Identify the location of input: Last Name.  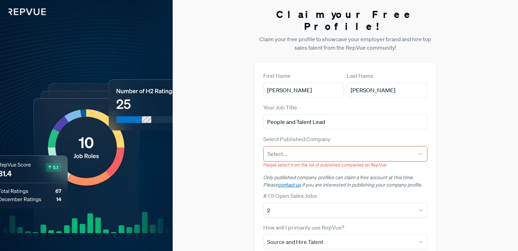
(387, 90).